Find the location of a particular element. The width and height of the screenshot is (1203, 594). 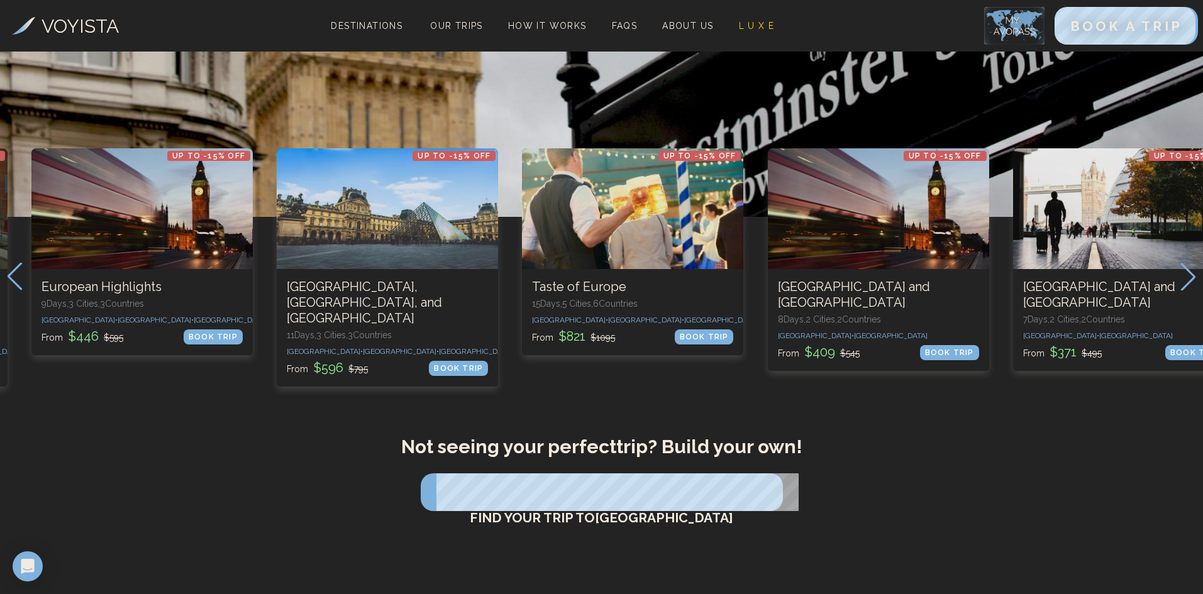

swiper-slide: 6 / 10 is located at coordinates (387, 277).